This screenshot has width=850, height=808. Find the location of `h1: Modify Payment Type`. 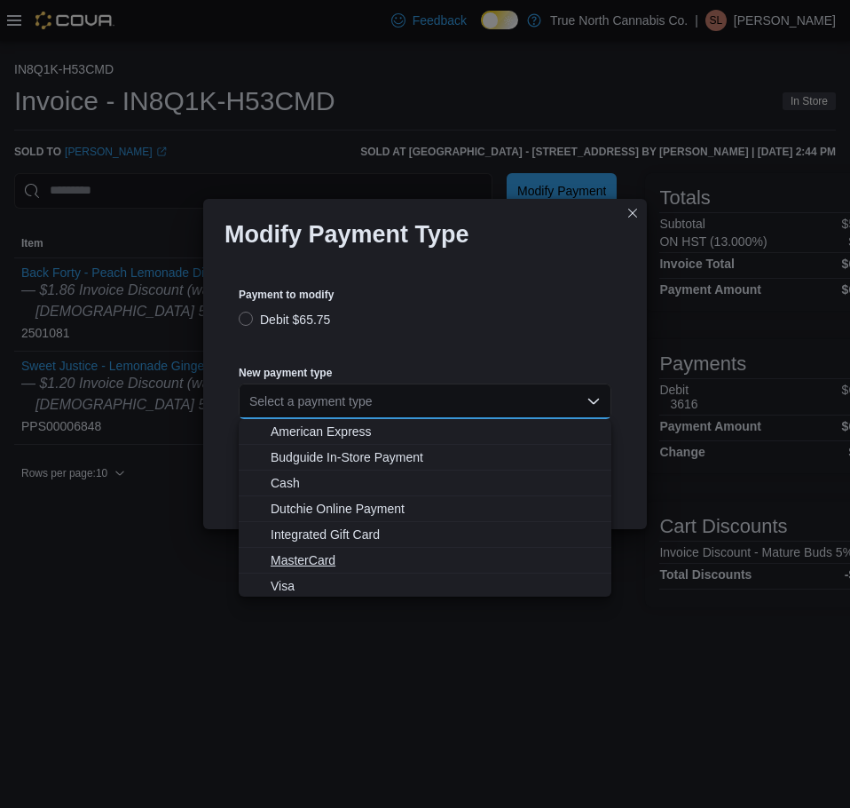

h1: Modify Payment Type is located at coordinates (347, 234).